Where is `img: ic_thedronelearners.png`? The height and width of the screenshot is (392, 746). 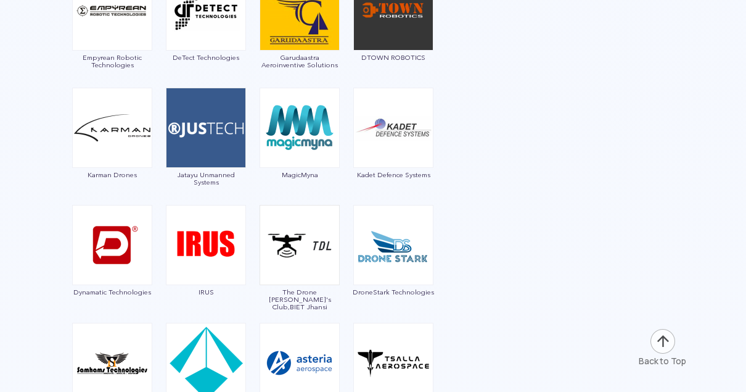
img: ic_thedronelearners.png is located at coordinates (300, 245).